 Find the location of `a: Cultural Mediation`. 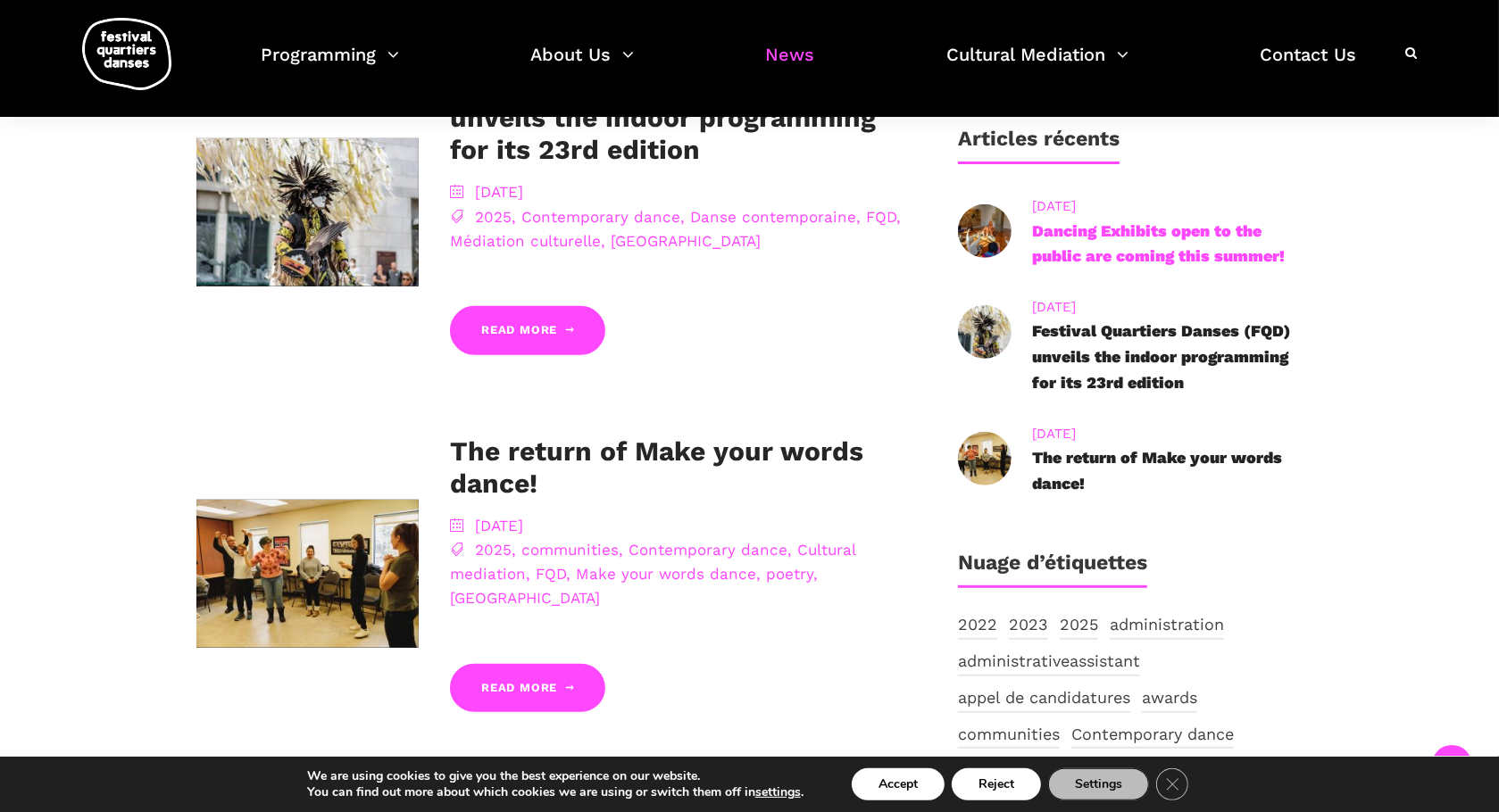

a: Cultural Mediation is located at coordinates (1037, 65).